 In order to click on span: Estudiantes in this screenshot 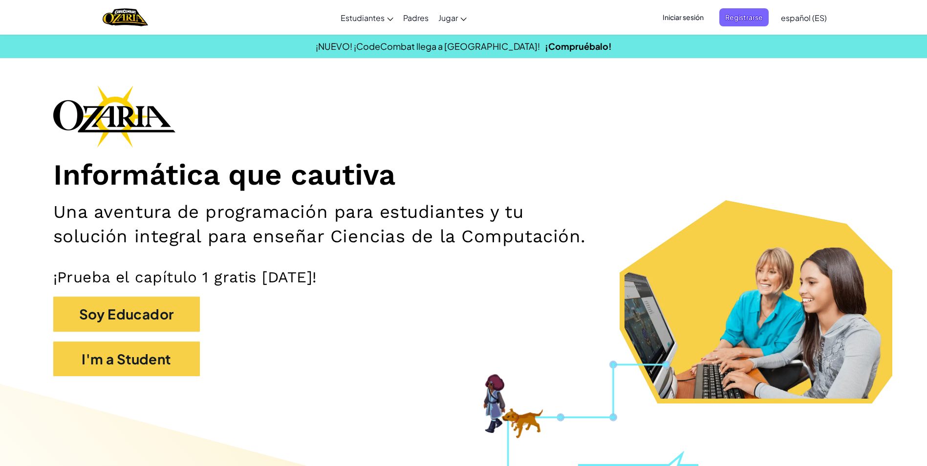, I will do `click(362, 18)`.